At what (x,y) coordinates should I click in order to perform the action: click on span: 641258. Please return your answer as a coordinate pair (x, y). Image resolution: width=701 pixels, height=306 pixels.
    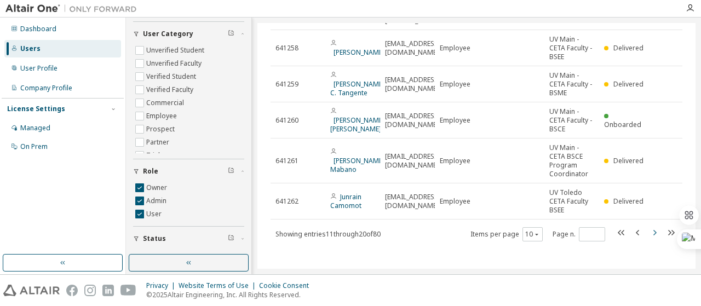
    Looking at the image, I should click on (287, 48).